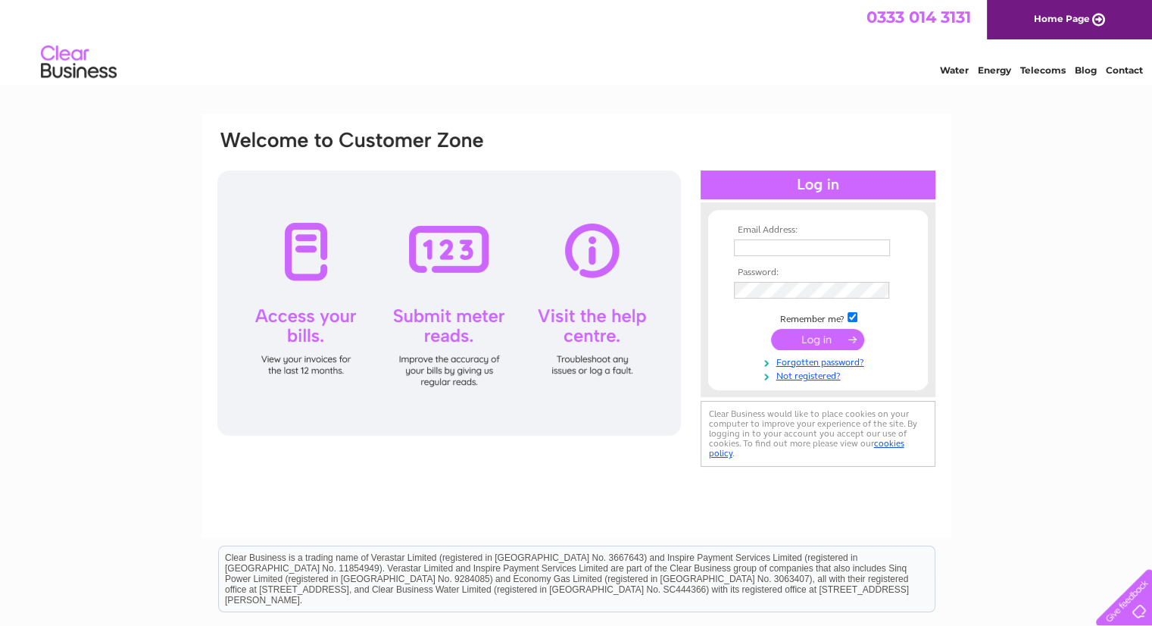 The image size is (1152, 626). Describe the element at coordinates (807, 448) in the screenshot. I see `a: cookies policy` at that location.